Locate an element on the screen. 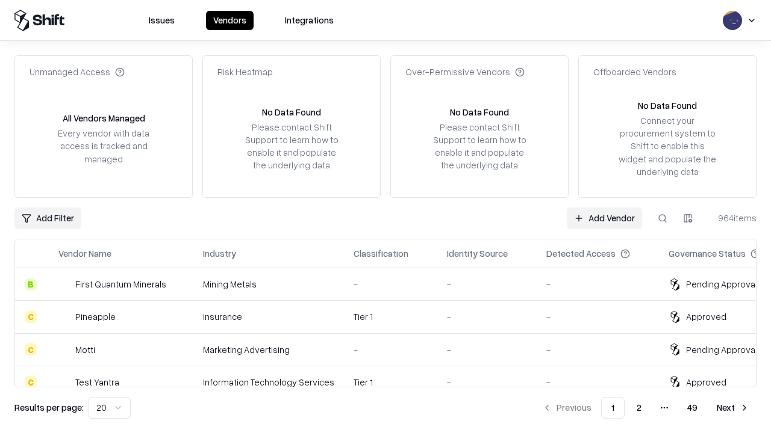 The height and width of the screenshot is (433, 771). button: Next is located at coordinates (733, 408).